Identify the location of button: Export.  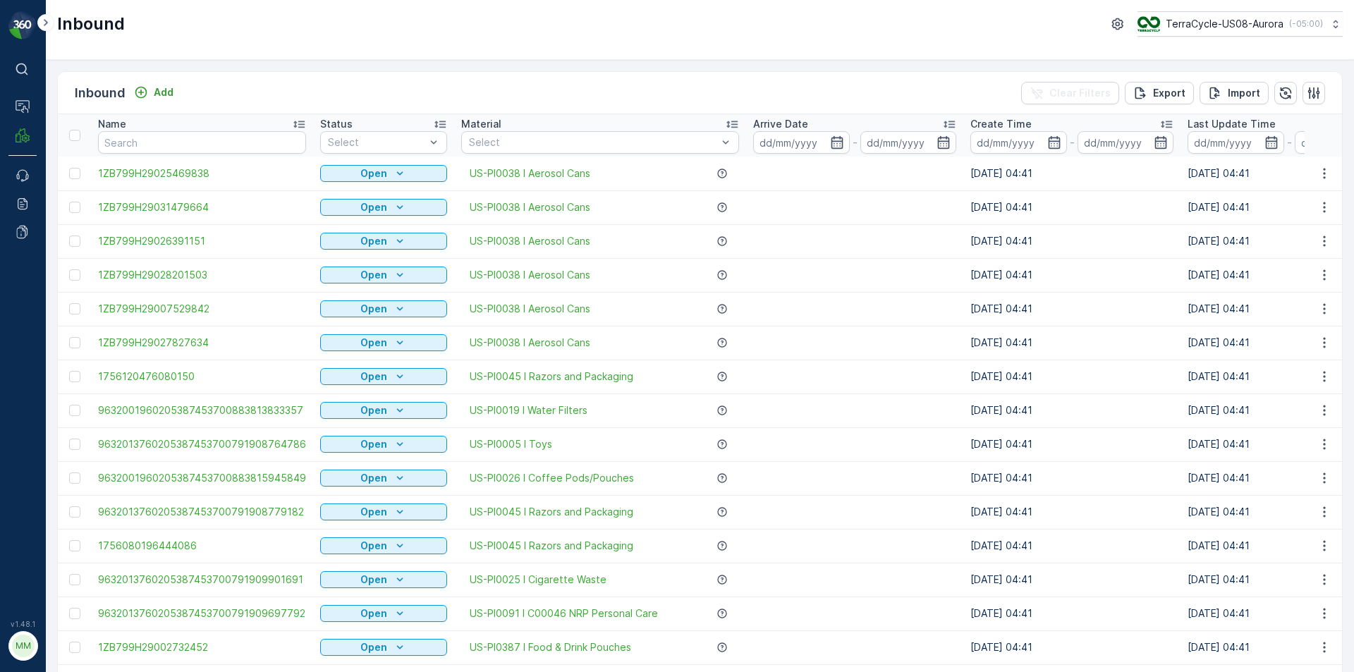
(1159, 93).